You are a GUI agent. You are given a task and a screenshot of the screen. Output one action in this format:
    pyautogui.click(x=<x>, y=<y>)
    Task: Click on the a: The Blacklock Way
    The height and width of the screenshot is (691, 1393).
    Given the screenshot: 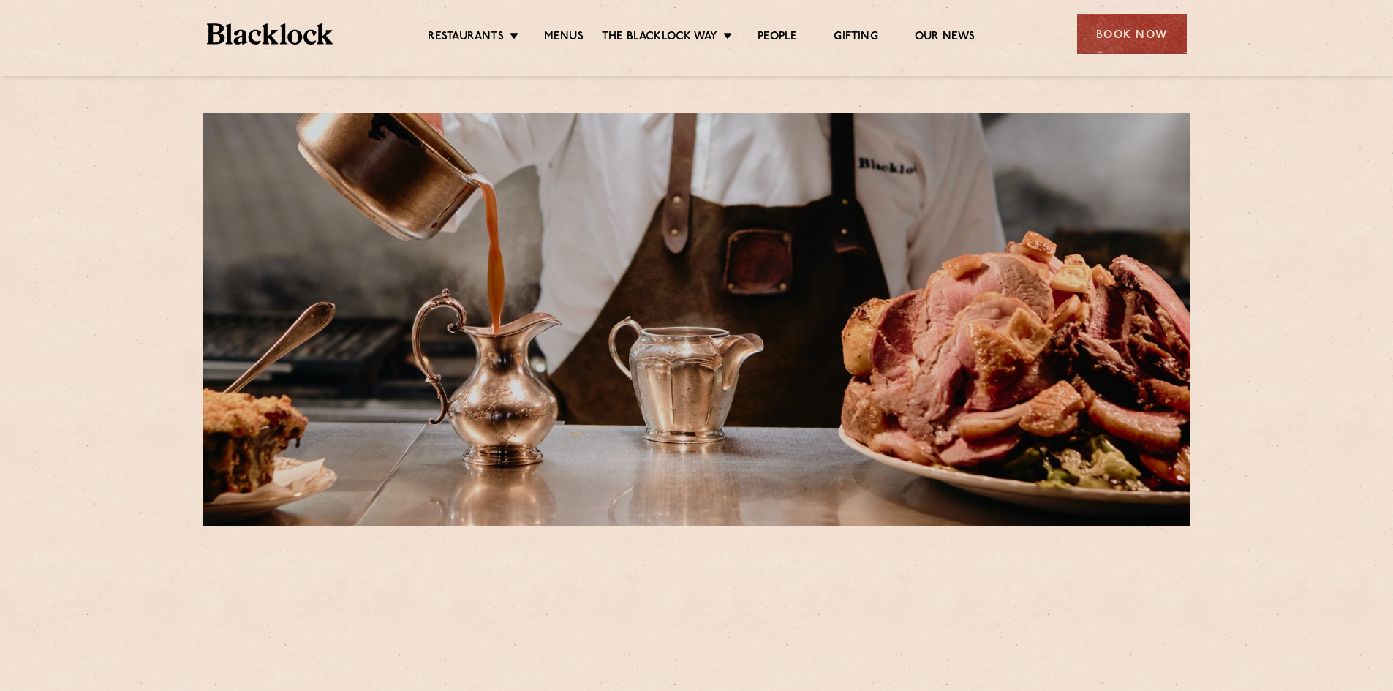 What is the action you would take?
    pyautogui.click(x=660, y=38)
    